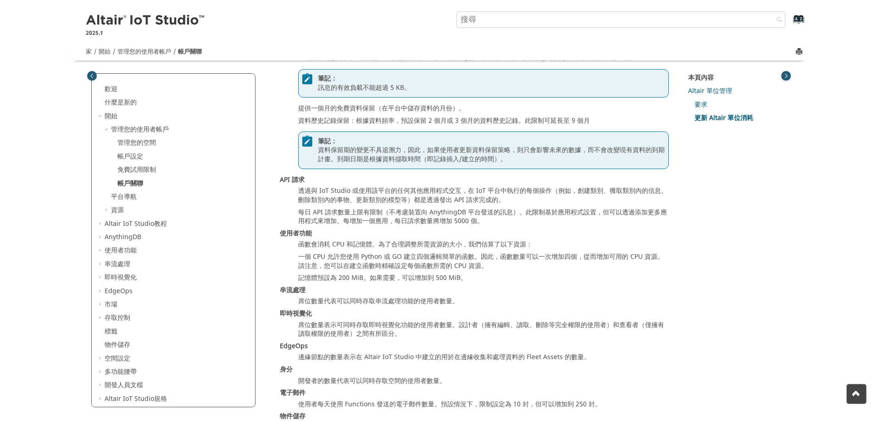 This screenshot has height=421, width=878. What do you see at coordinates (101, 318) in the screenshot?
I see `span: 擴張 存取控制` at bounding box center [101, 318].